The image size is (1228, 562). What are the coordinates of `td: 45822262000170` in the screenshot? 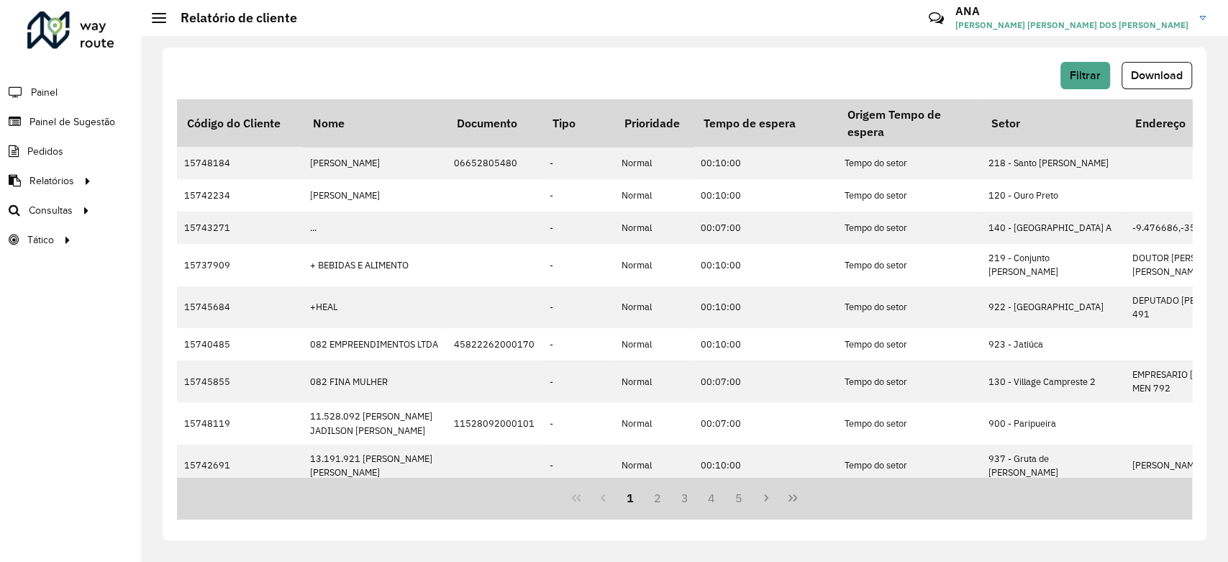 It's located at (494, 344).